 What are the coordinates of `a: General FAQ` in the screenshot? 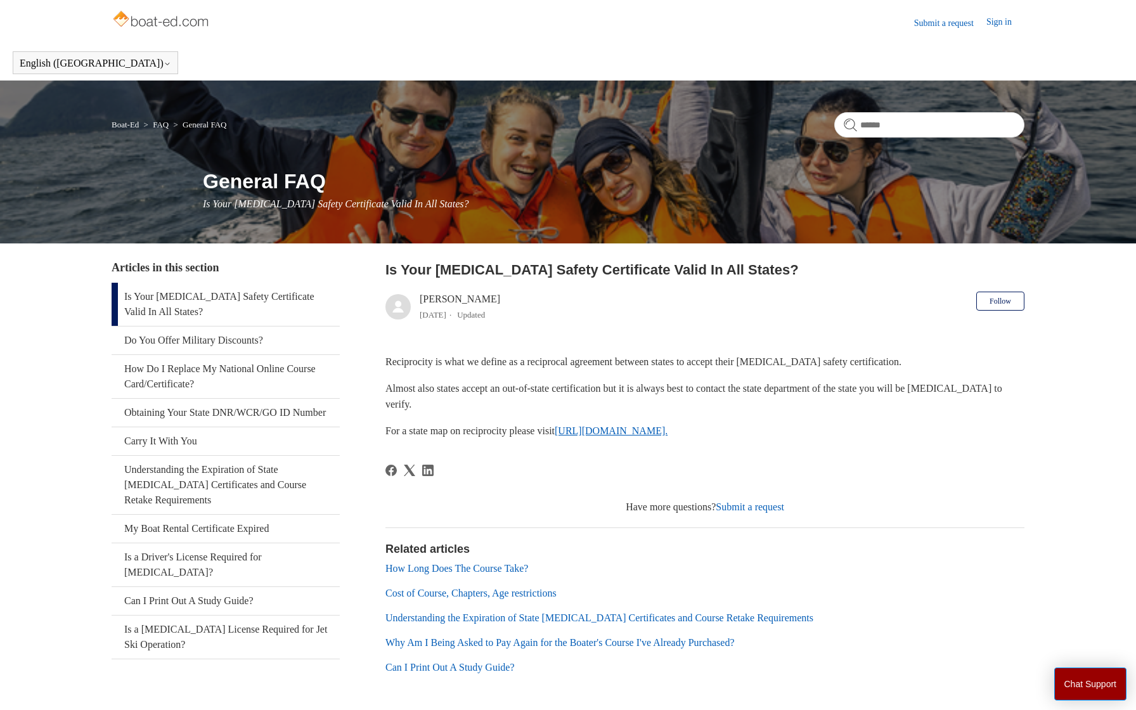 It's located at (204, 124).